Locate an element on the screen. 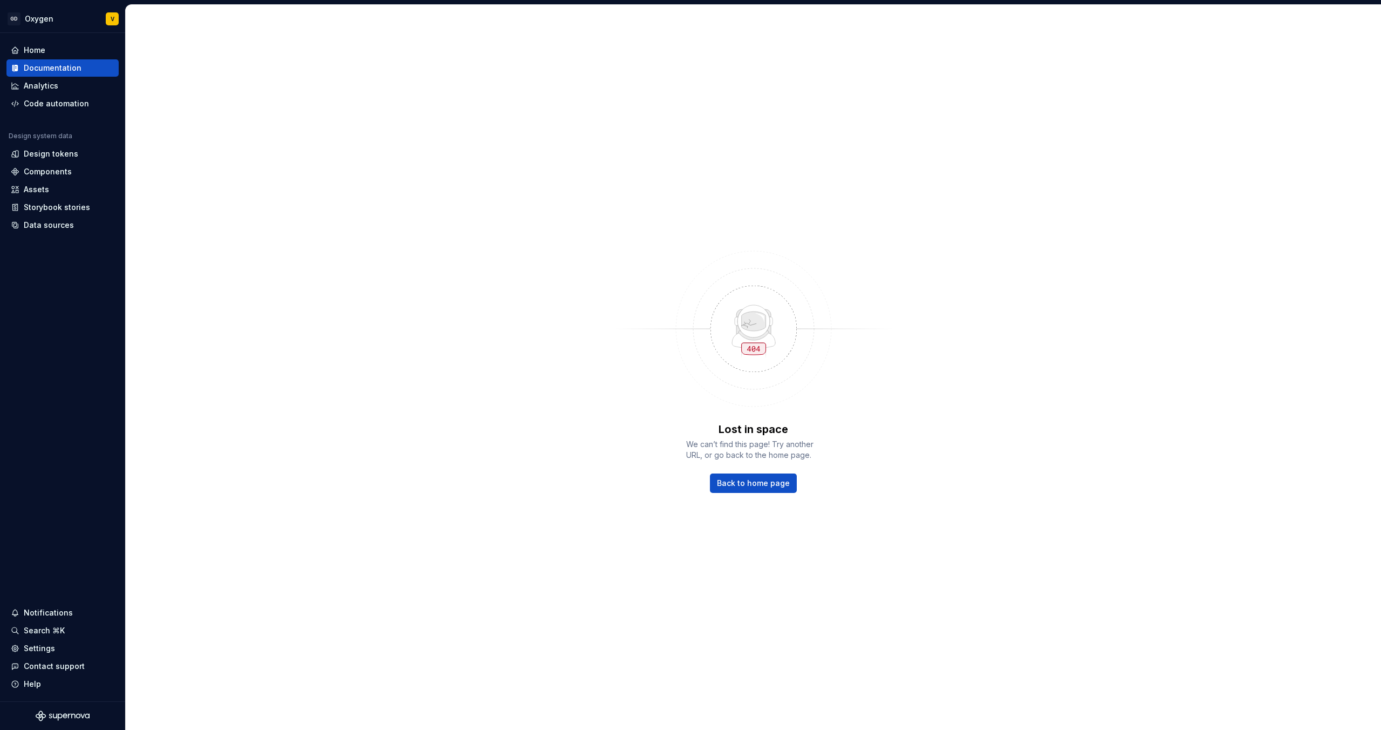  div: Analytics is located at coordinates (41, 86).